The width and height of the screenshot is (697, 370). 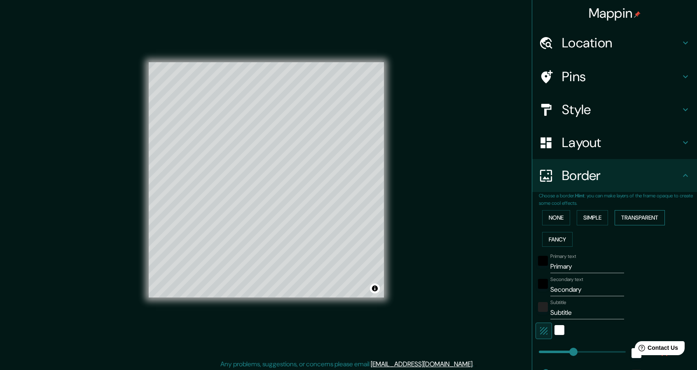 What do you see at coordinates (614, 13) in the screenshot?
I see `h4: Mappin` at bounding box center [614, 13].